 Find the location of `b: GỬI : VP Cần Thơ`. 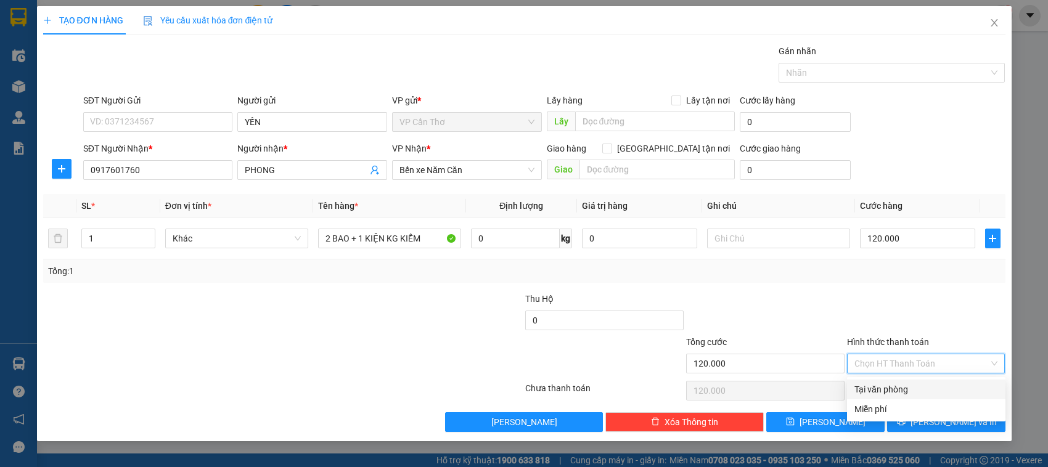

b: GỬI : VP Cần Thơ is located at coordinates (71, 87).